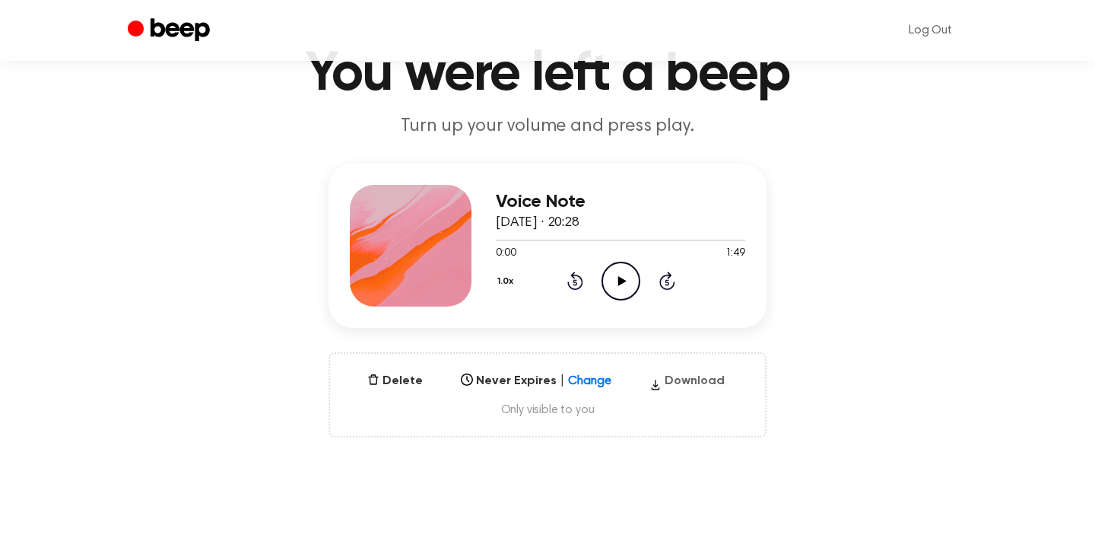 This screenshot has width=1095, height=547. I want to click on span: Only visible to you, so click(547, 410).